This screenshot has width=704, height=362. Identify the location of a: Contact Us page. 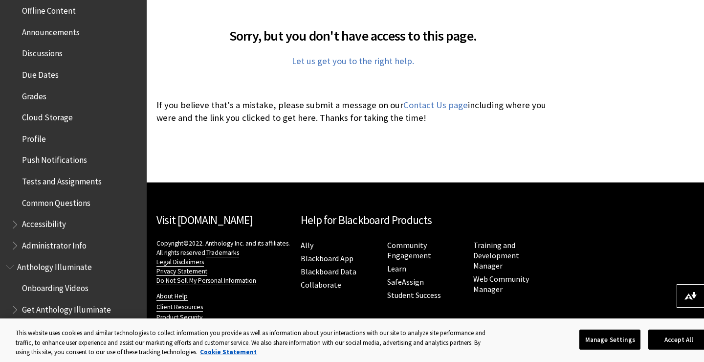
(436, 105).